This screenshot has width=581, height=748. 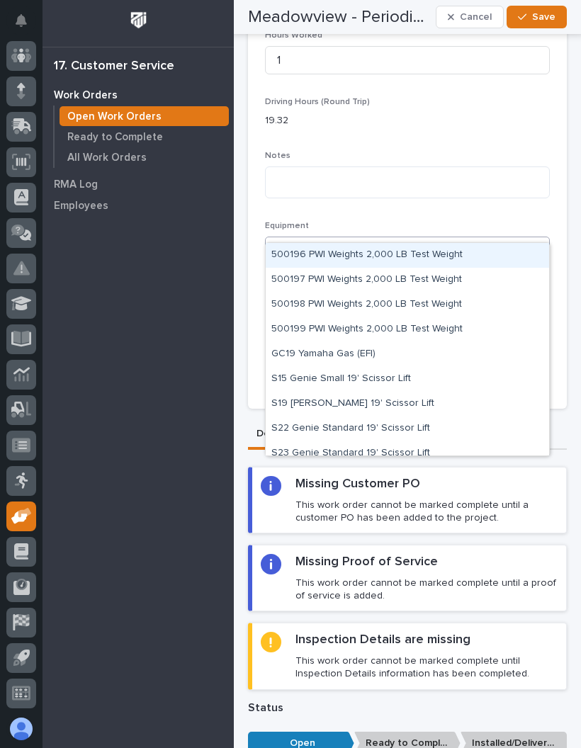 I want to click on span: Hours Worked, so click(x=293, y=35).